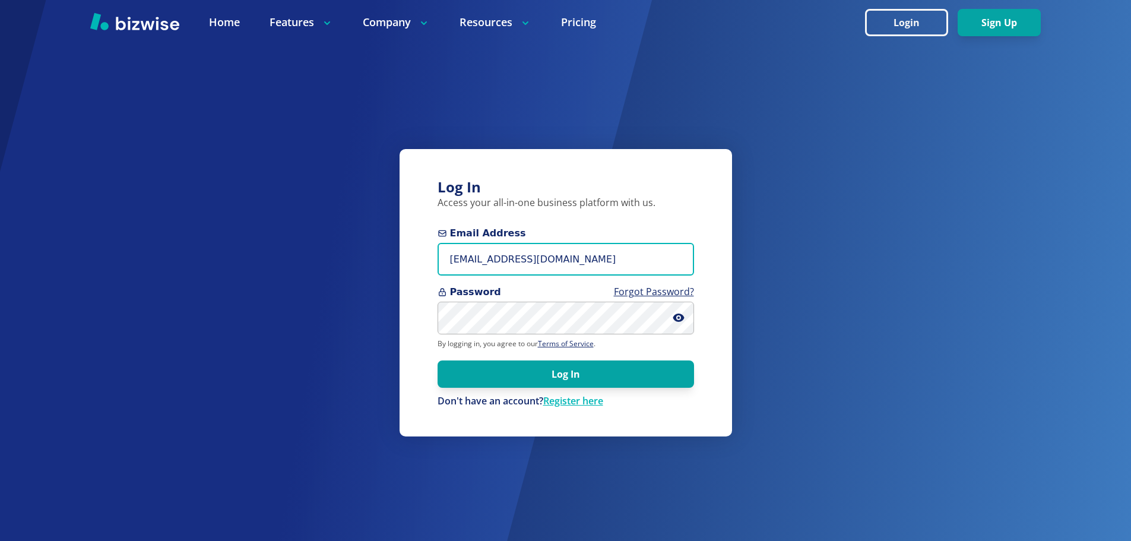  What do you see at coordinates (396, 22) in the screenshot?
I see `p: Company` at bounding box center [396, 22].